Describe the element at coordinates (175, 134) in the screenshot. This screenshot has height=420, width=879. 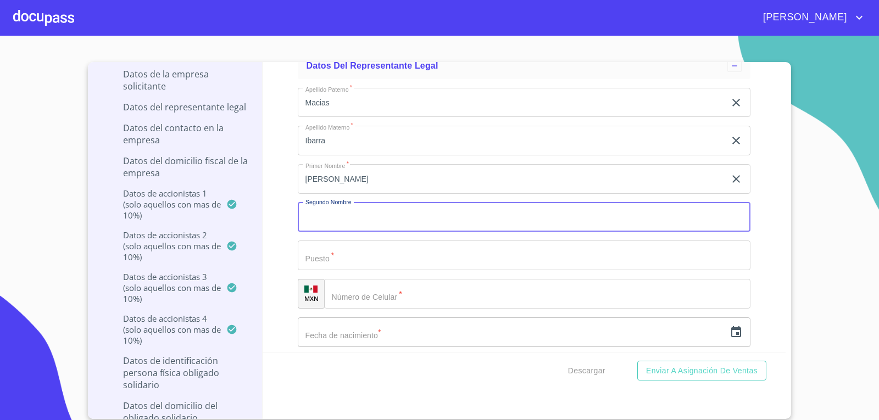
I see `p: Datos del contacto en la empresa` at that location.